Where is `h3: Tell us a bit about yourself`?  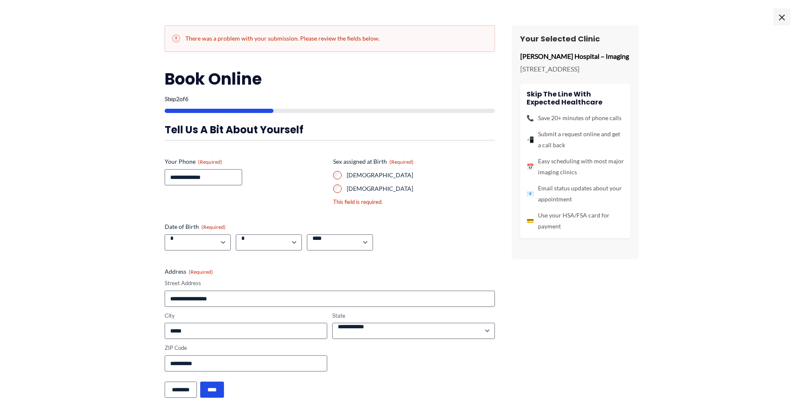 h3: Tell us a bit about yourself is located at coordinates (330, 130).